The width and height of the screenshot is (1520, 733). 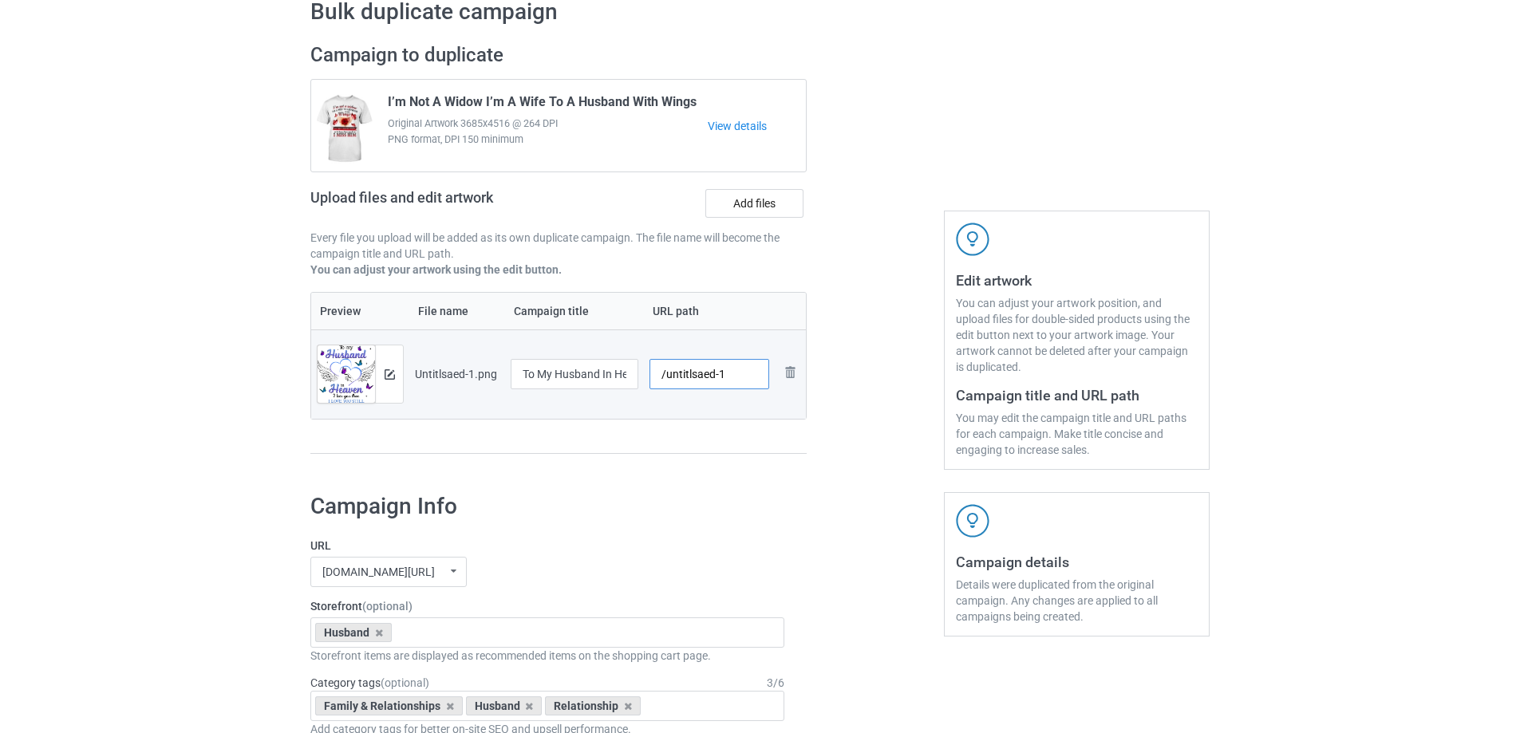 I want to click on img: svg+xml;base64,PD94bWwgdmVyc2lvbj0iMS4wIiBlbmNvZGluZz0iVVRGLTgiPz4KPHN2ZyB3aWR0aD0iMjhweCIgaGVpZ2..., so click(x=790, y=373).